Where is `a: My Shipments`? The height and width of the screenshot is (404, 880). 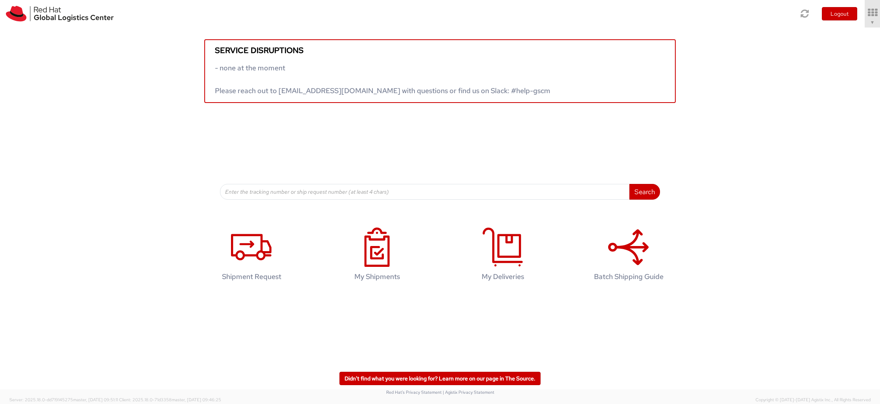 a: My Shipments is located at coordinates (377, 256).